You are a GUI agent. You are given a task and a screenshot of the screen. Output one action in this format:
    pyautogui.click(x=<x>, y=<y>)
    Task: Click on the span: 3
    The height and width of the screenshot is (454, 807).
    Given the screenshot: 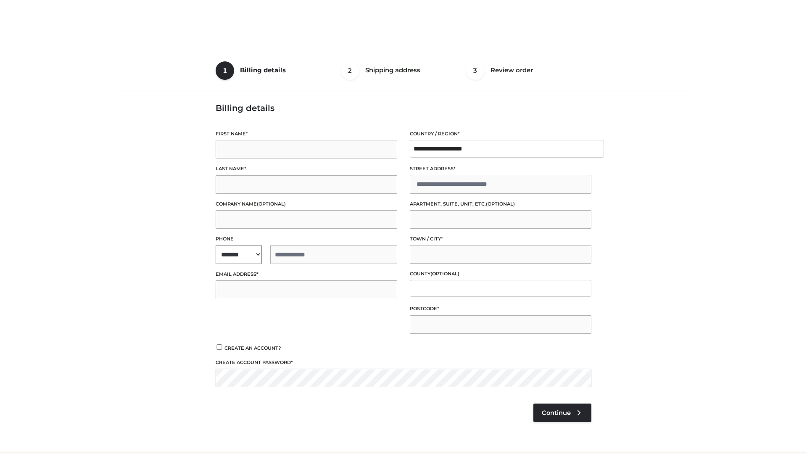 What is the action you would take?
    pyautogui.click(x=476, y=71)
    